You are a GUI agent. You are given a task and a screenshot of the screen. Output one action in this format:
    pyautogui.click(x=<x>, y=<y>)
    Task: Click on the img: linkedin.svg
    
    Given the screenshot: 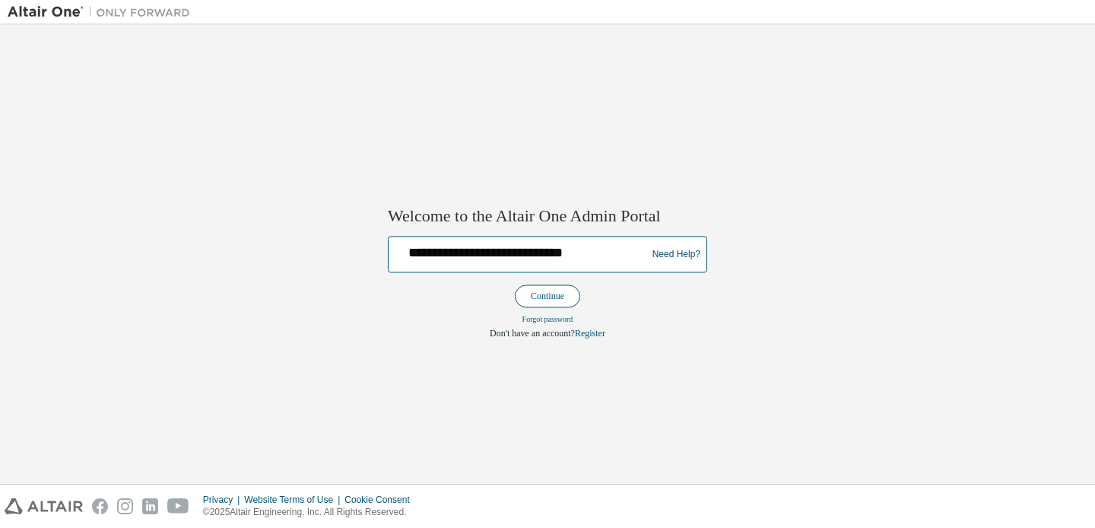 What is the action you would take?
    pyautogui.click(x=150, y=506)
    